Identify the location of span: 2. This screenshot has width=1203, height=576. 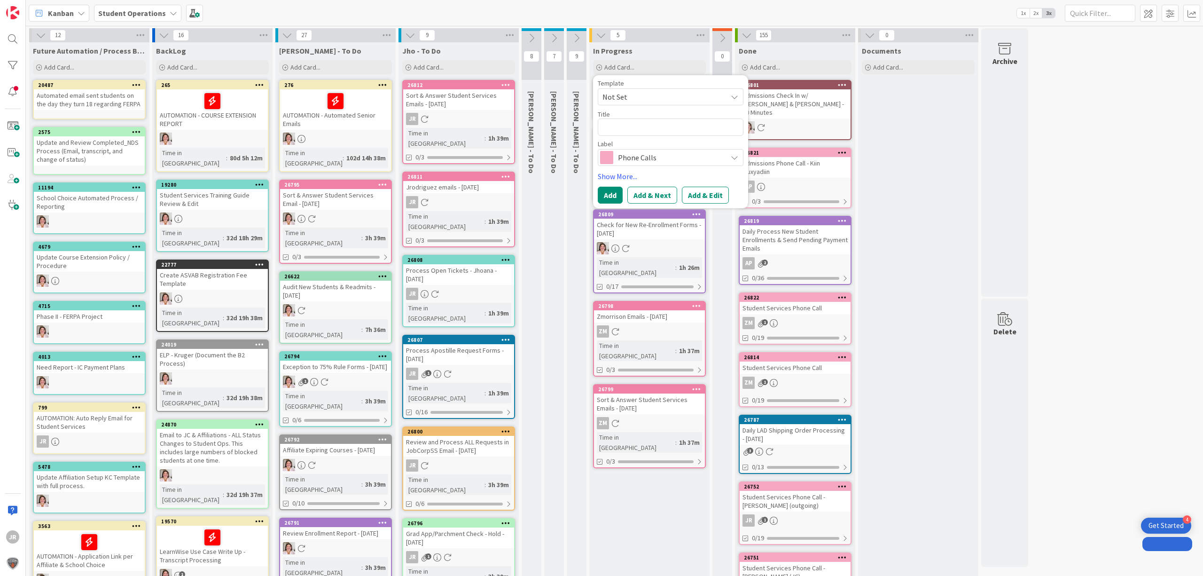
(765, 262).